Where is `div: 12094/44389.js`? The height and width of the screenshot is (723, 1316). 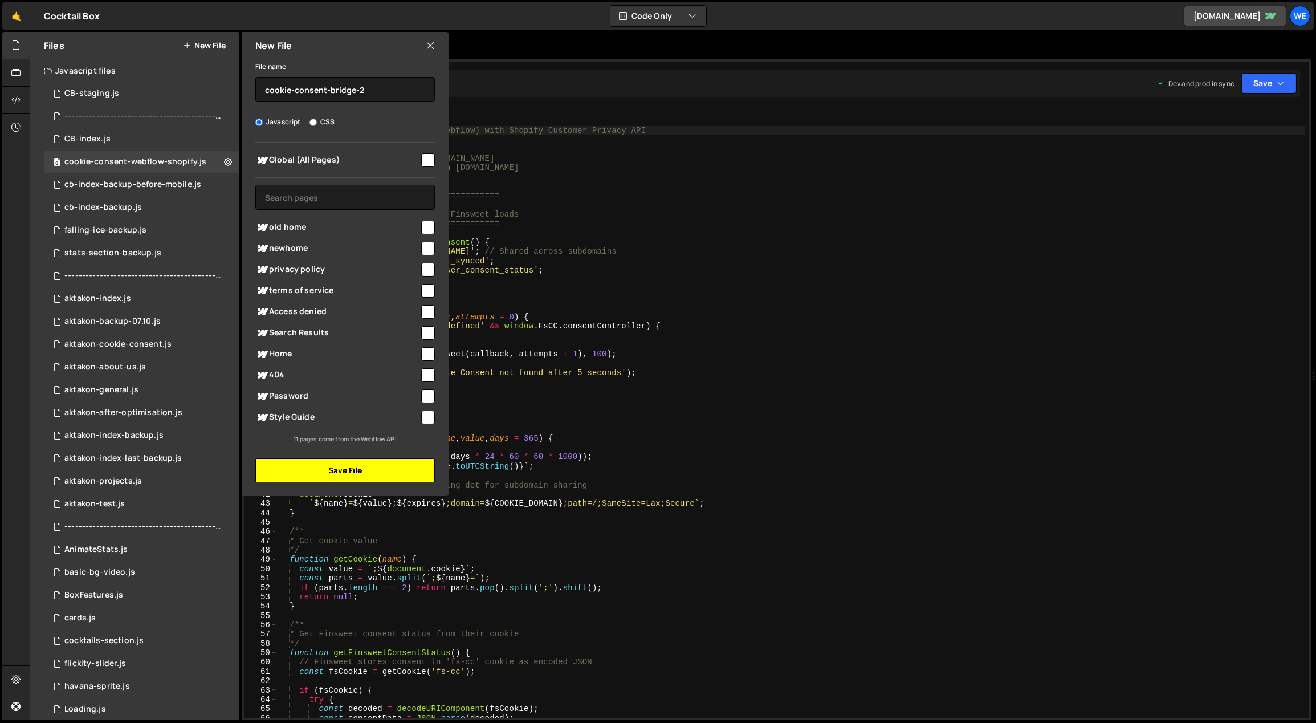
div: 12094/44389.js is located at coordinates (141, 481).